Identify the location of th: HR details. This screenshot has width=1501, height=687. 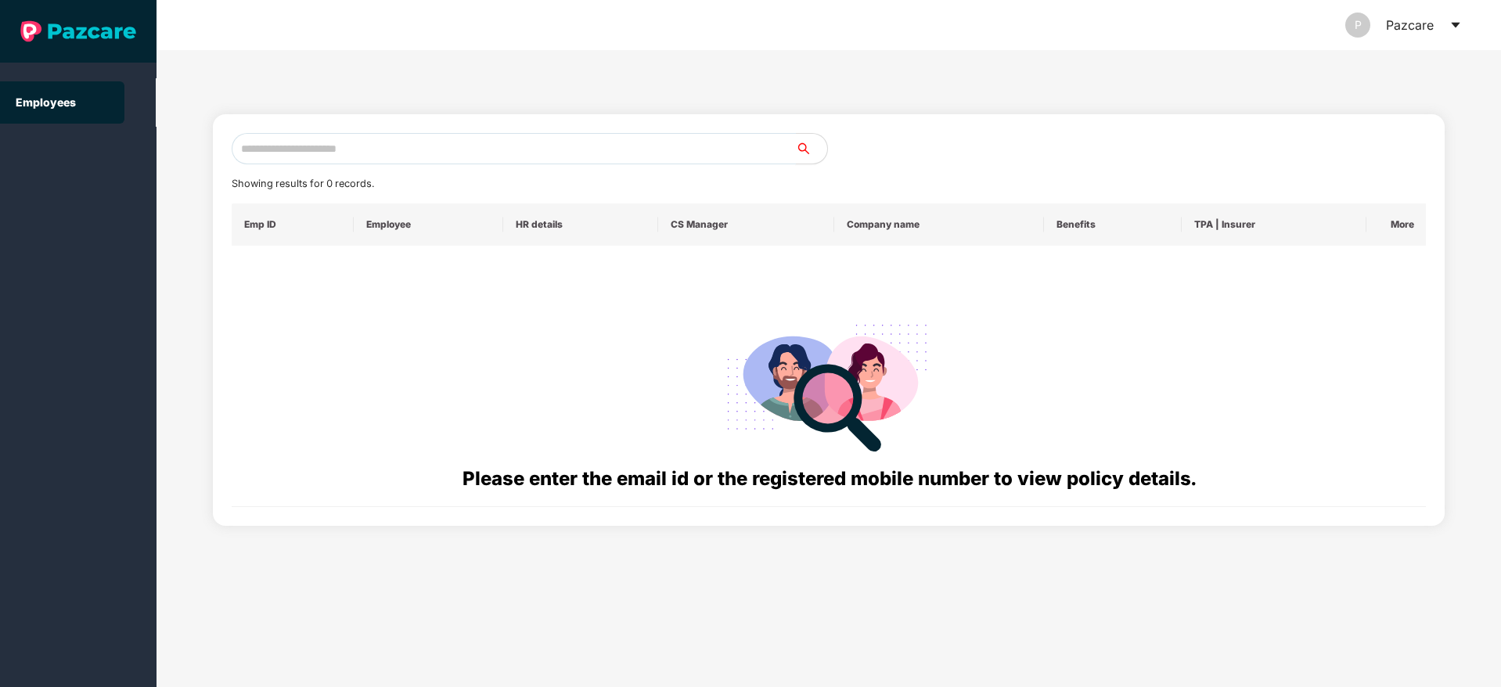
(580, 225).